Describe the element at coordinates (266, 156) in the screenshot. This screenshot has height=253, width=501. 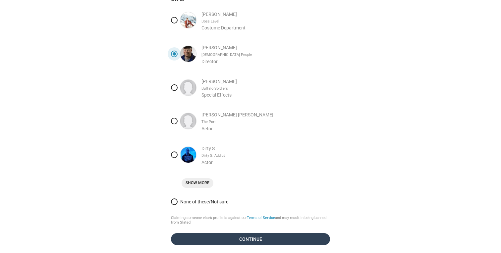
I see `div: Dirty S: Addict` at that location.